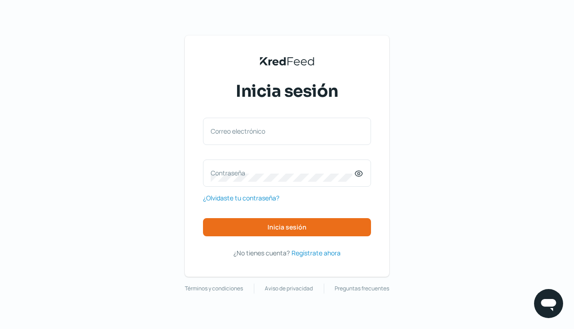 This screenshot has height=329, width=574. I want to click on span: ¿No tienes cuenta?, so click(262, 253).